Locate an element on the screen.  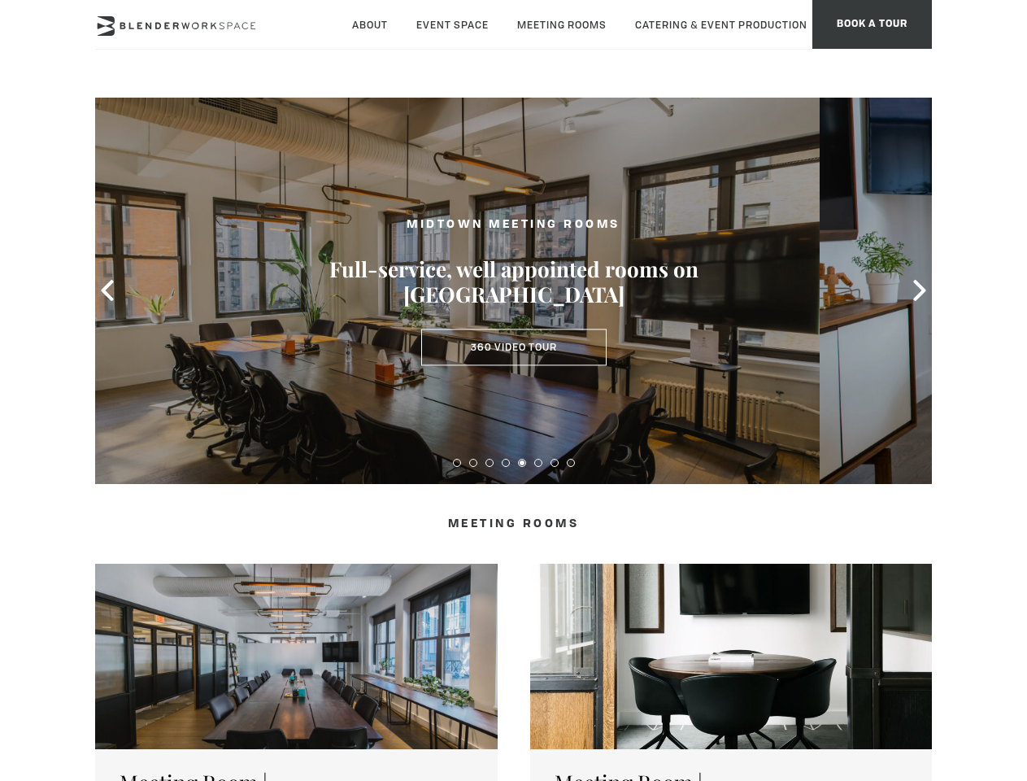
h4: Meeting Rooms is located at coordinates (513, 524).